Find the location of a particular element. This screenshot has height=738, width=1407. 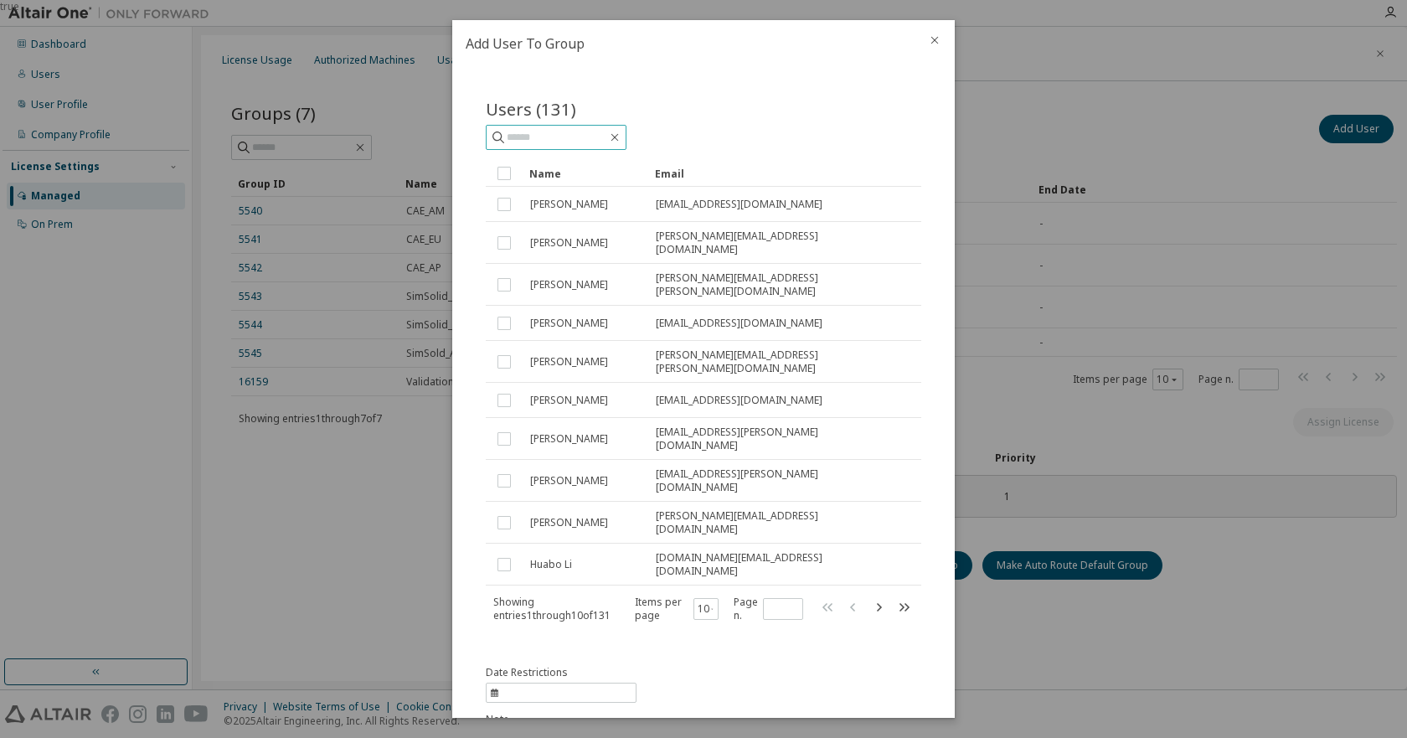

span: Users (131) is located at coordinates (531, 109).